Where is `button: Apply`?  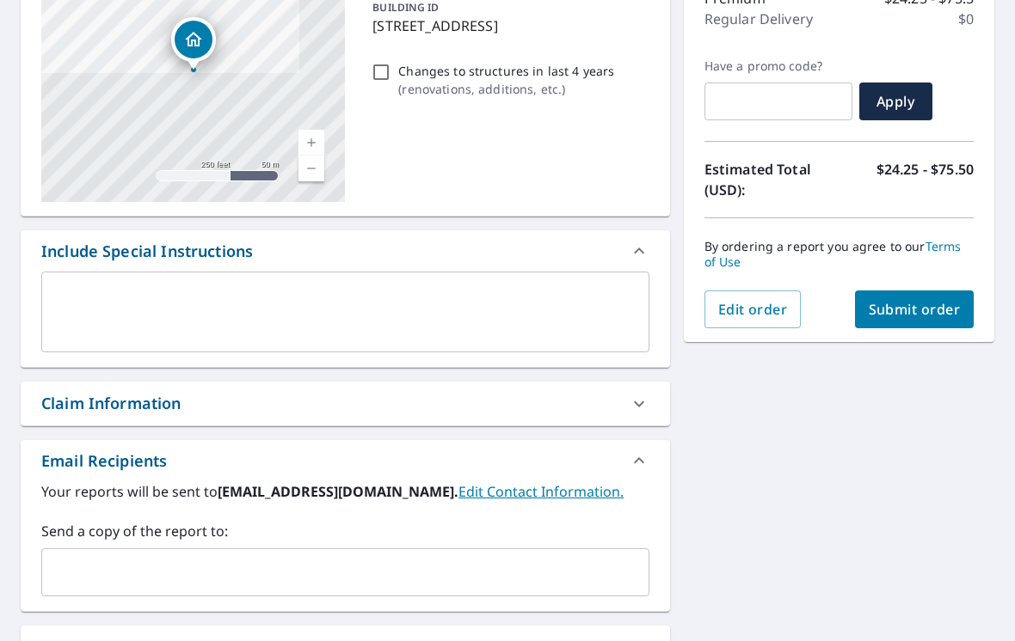
button: Apply is located at coordinates (895, 101).